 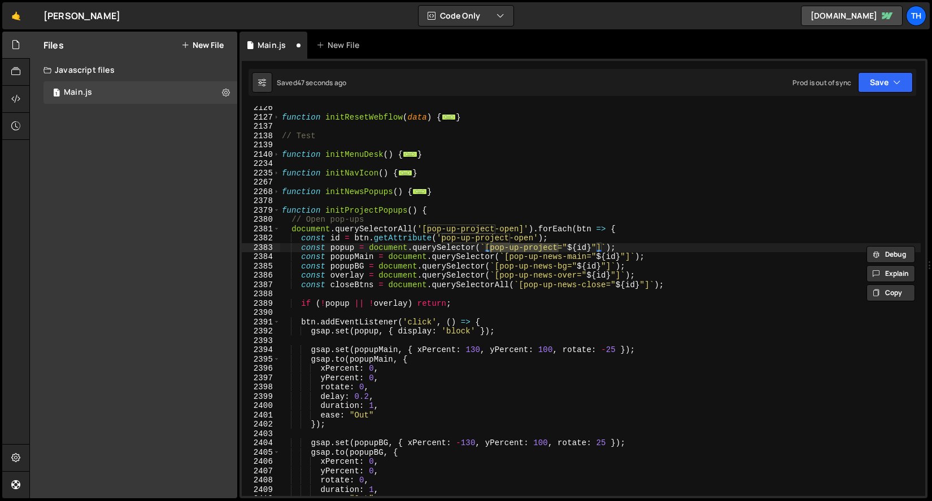 What do you see at coordinates (54, 45) in the screenshot?
I see `h2: Files` at bounding box center [54, 45].